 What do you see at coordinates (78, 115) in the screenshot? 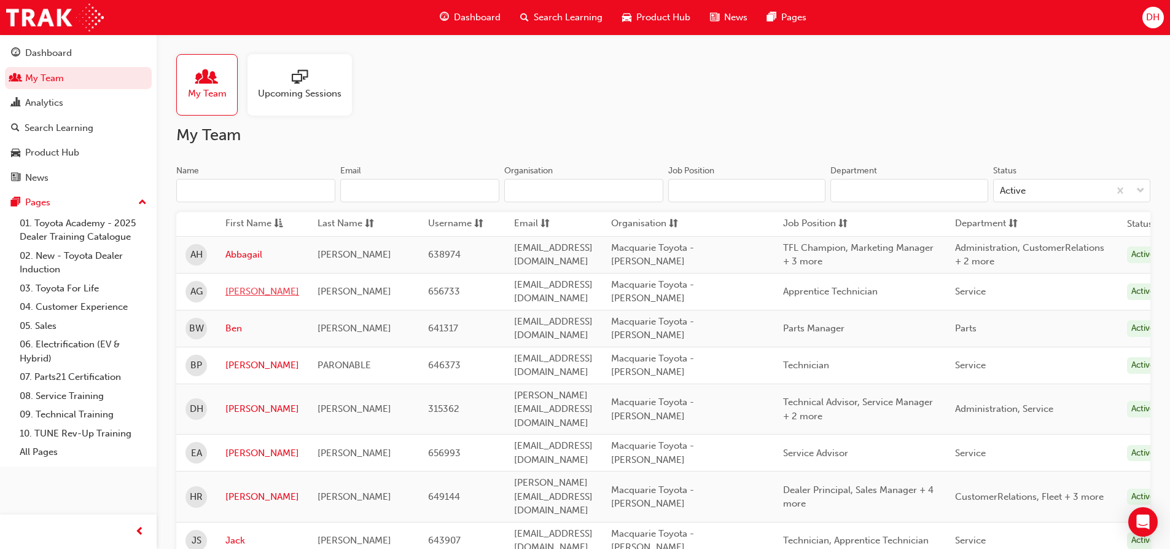
I see `button: DashboardMy TeamAnalyticsSearch LearningProduct HubNews` at bounding box center [78, 115].